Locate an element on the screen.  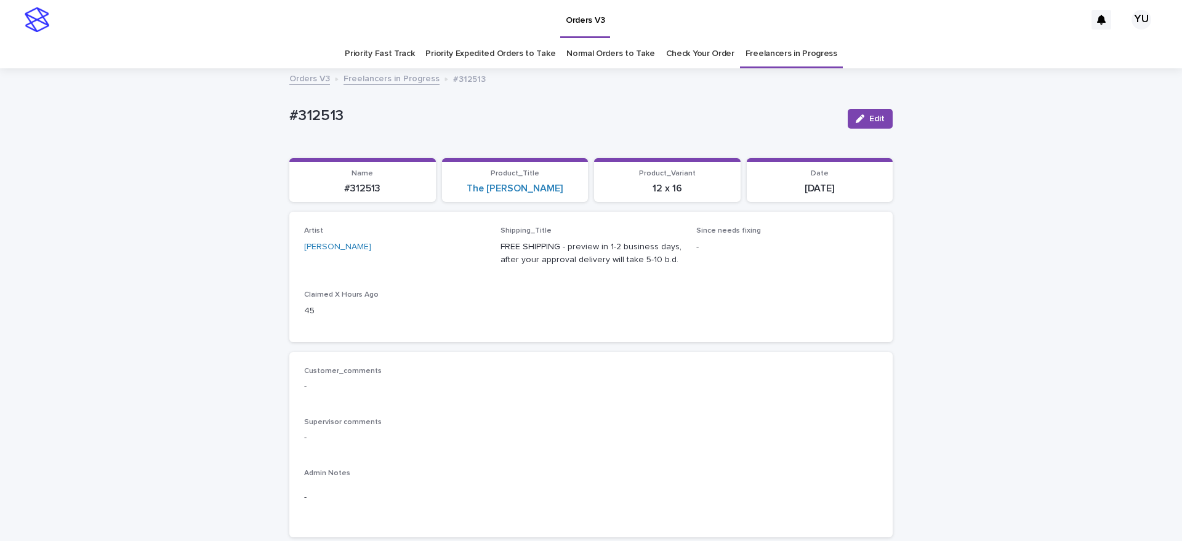
span: Customer_comments is located at coordinates (343, 371).